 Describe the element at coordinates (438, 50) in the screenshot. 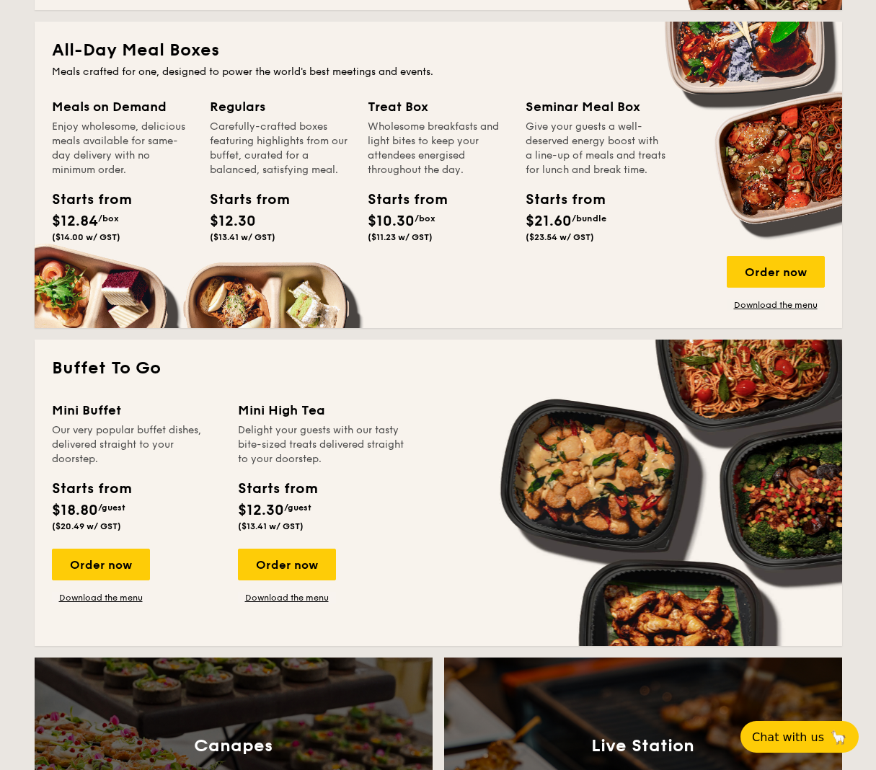

I see `h2: All-Day Meal Boxes` at that location.